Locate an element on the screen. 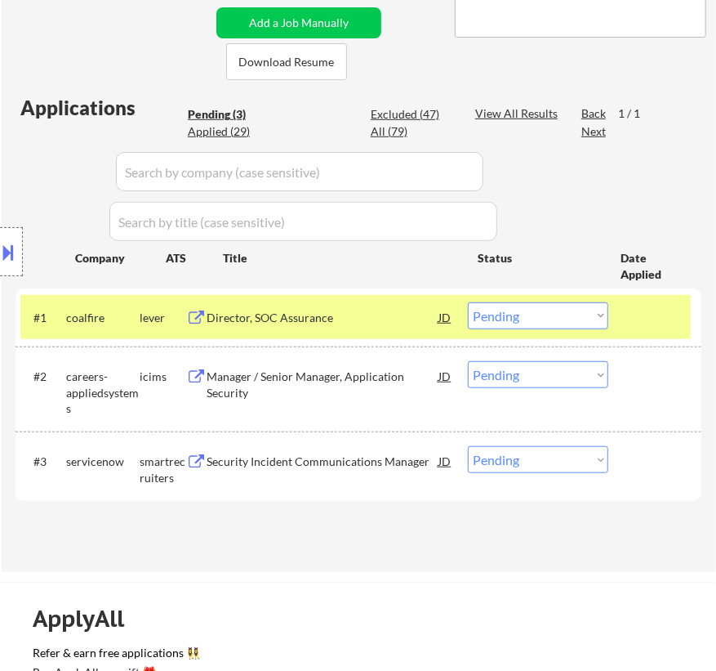 This screenshot has width=716, height=671. button: Add a Job Manually is located at coordinates (299, 23).